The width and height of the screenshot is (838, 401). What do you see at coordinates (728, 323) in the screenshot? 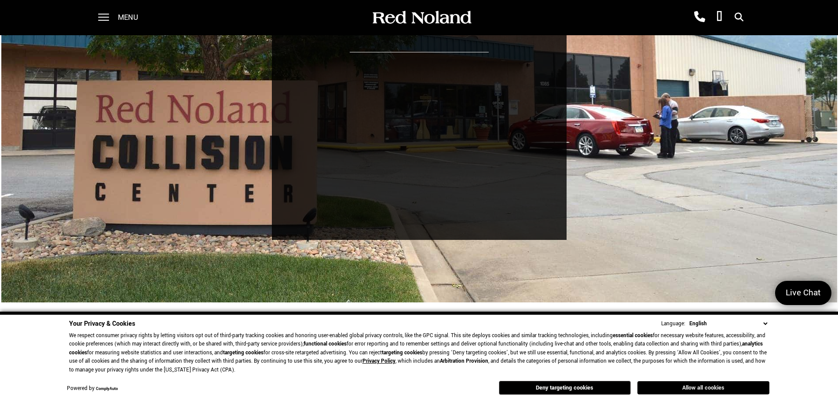
I see `select: Language Select` at bounding box center [728, 323].